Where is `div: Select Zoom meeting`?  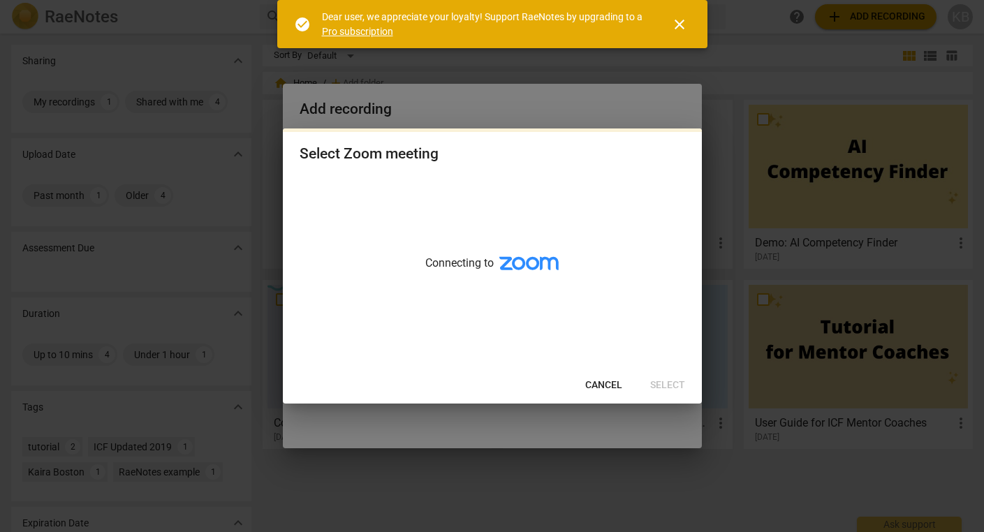
div: Select Zoom meeting is located at coordinates (369, 154).